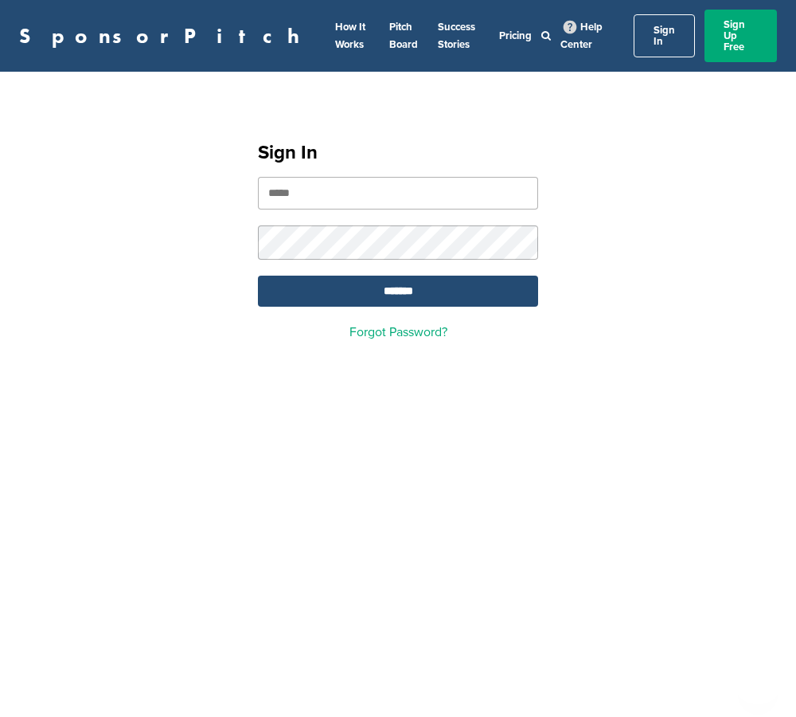 The image size is (796, 717). What do you see at coordinates (741, 36) in the screenshot?
I see `a: Sign Up Free` at bounding box center [741, 36].